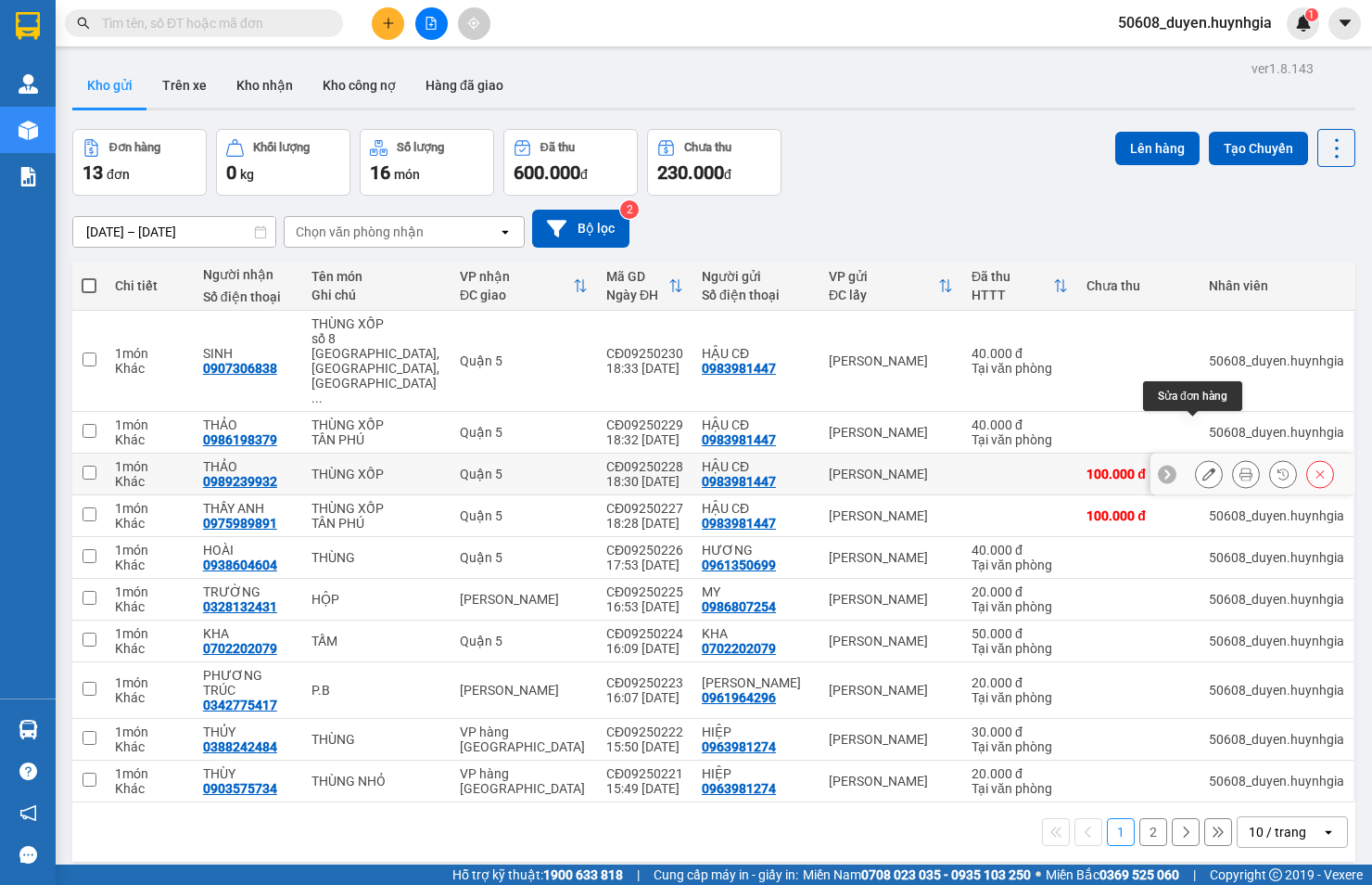 The height and width of the screenshot is (885, 1372). I want to click on button: Tạo Chuyến, so click(1257, 148).